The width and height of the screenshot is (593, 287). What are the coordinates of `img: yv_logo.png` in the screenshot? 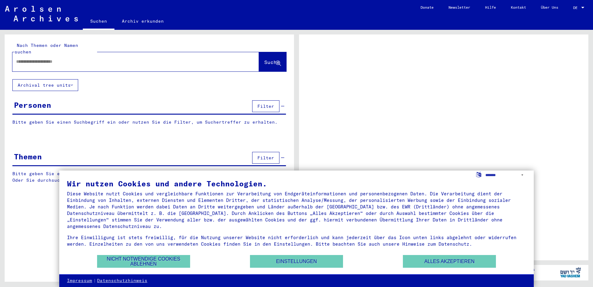 It's located at (571, 272).